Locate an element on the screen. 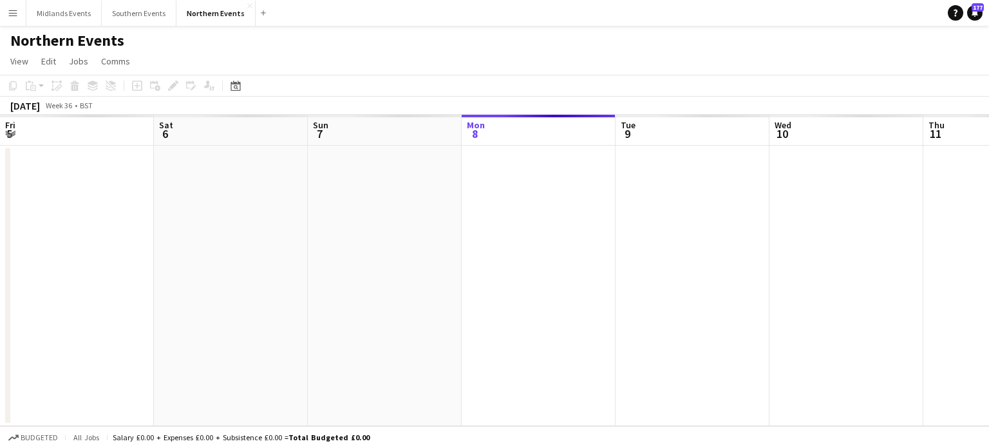 Image resolution: width=989 pixels, height=448 pixels. span: 6 is located at coordinates (165, 133).